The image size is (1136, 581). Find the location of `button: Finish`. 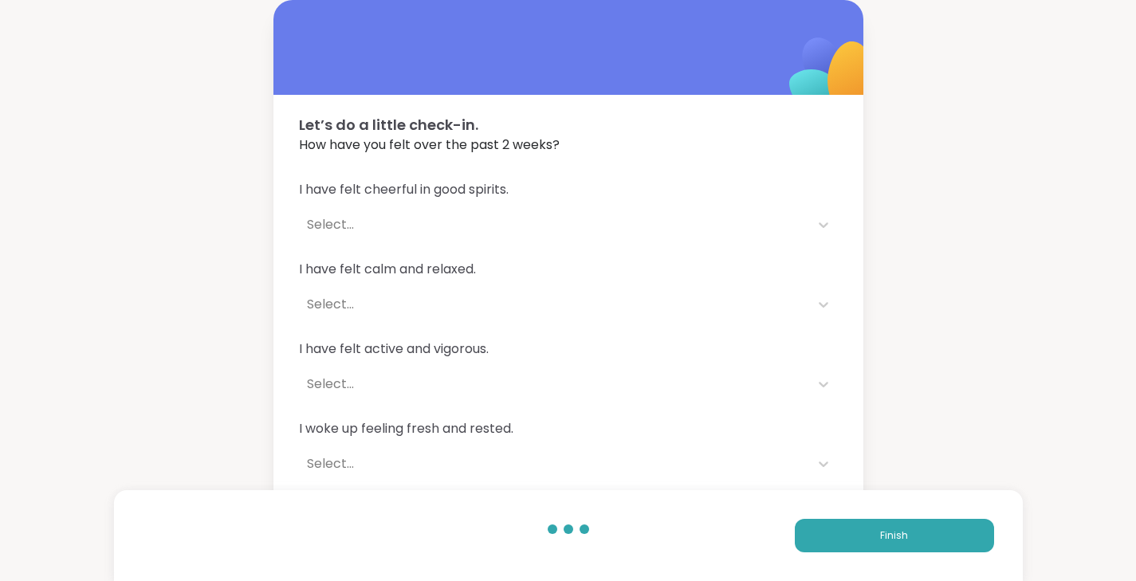

button: Finish is located at coordinates (895, 536).